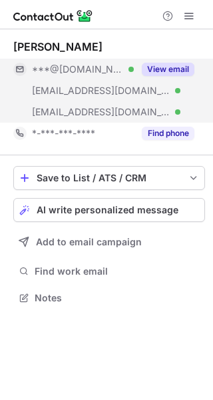 This screenshot has height=400, width=213. I want to click on span: Notes, so click(117, 298).